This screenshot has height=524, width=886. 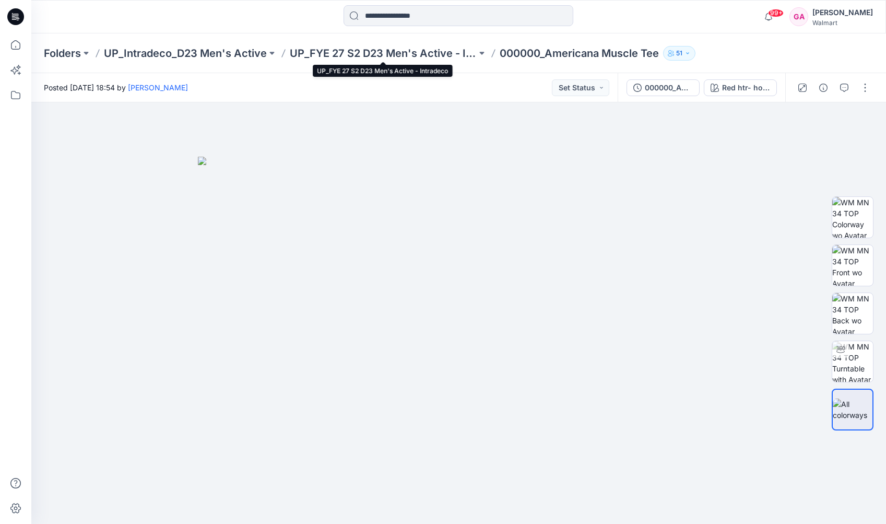 I want to click on div: 000000_ADM_Americana Muscle Tee, so click(x=669, y=88).